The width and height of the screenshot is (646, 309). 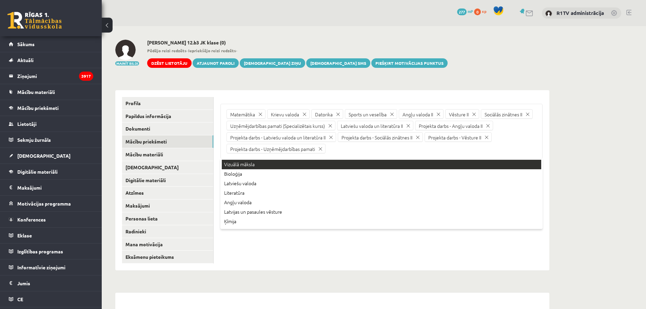 What do you see at coordinates (382, 193) in the screenshot?
I see `div: Literatūra` at bounding box center [382, 193].